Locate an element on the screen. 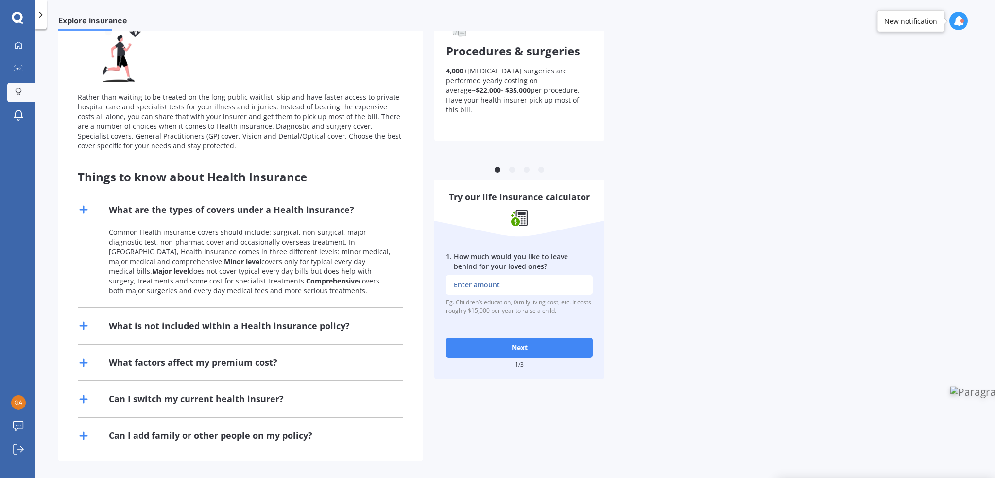 The height and width of the screenshot is (478, 995). span: Procedures & surgeries is located at coordinates (513, 51).